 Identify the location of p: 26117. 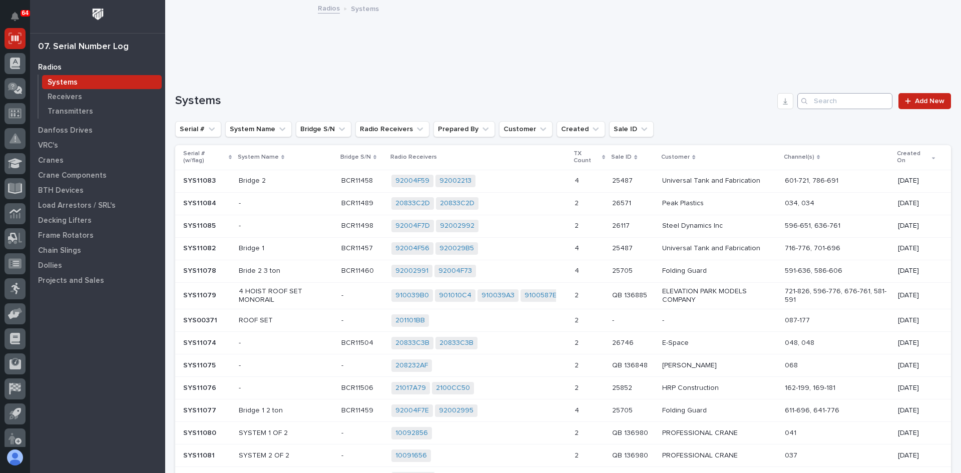
(622, 225).